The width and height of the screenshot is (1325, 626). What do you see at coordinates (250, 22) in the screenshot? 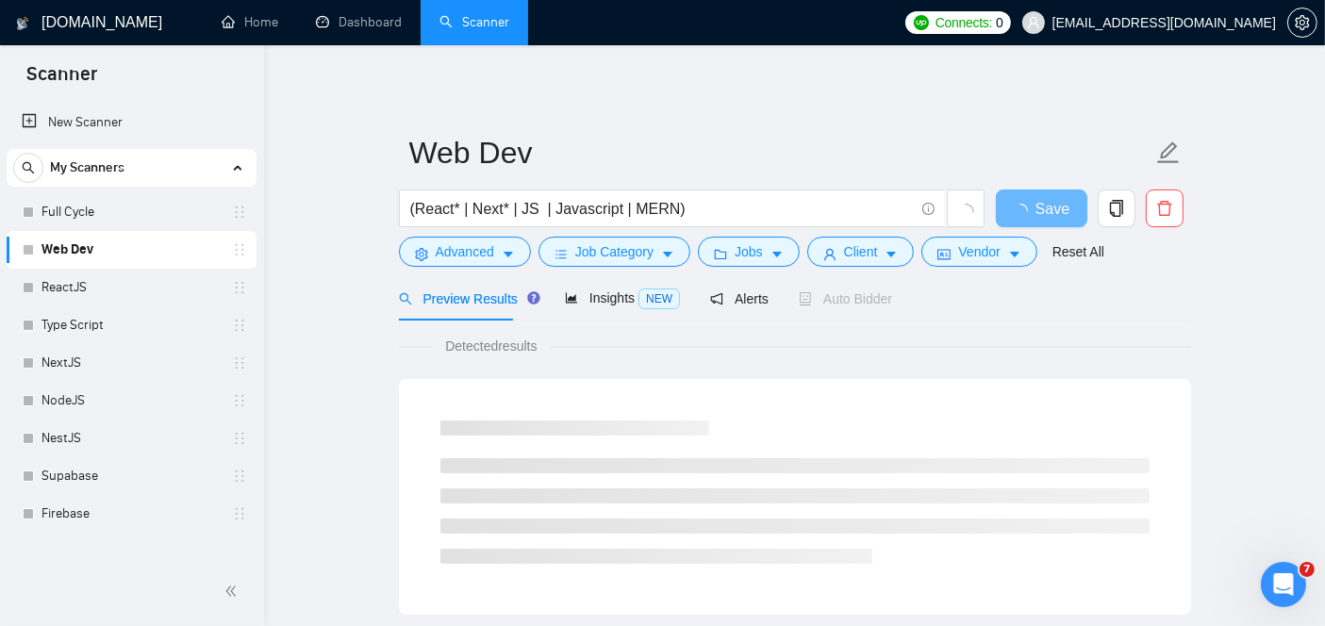
I see `a: homeHome` at bounding box center [250, 22].